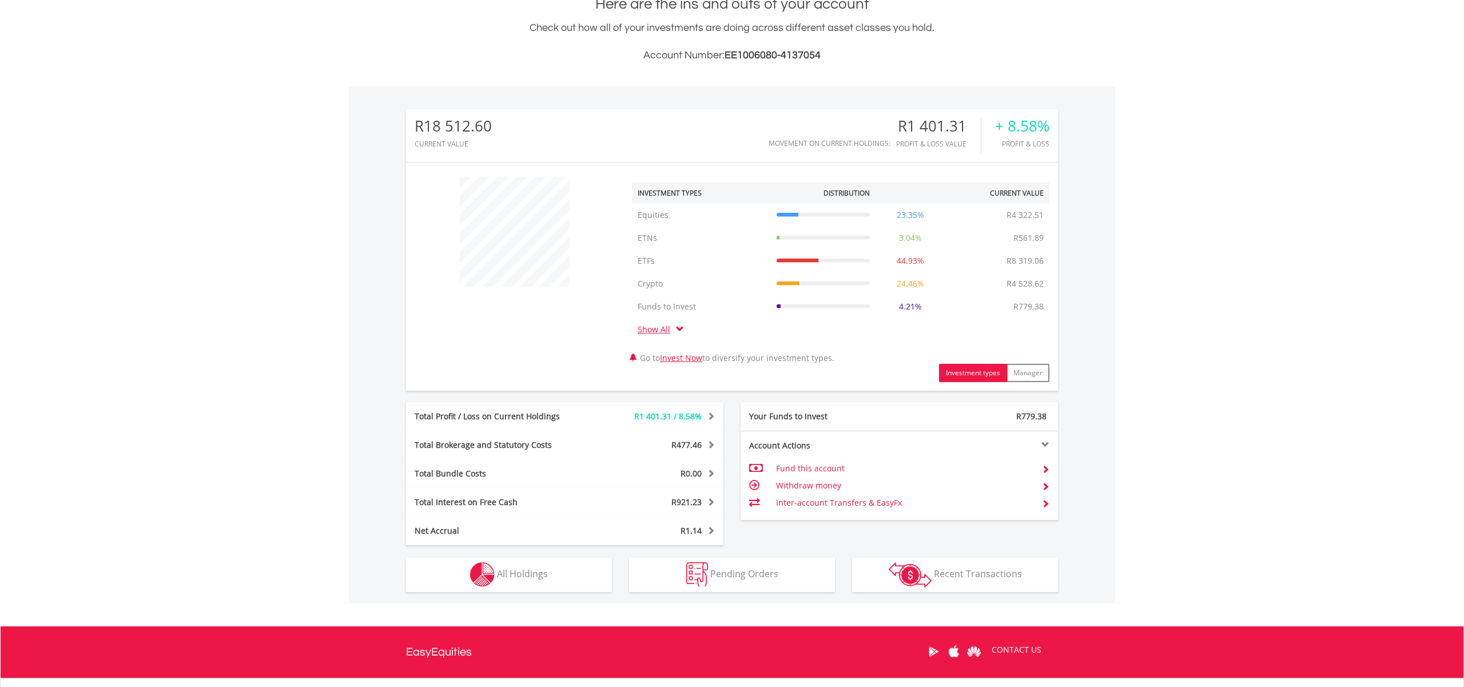 Image resolution: width=1464 pixels, height=687 pixels. What do you see at coordinates (701, 238) in the screenshot?
I see `td: ETNs` at bounding box center [701, 238].